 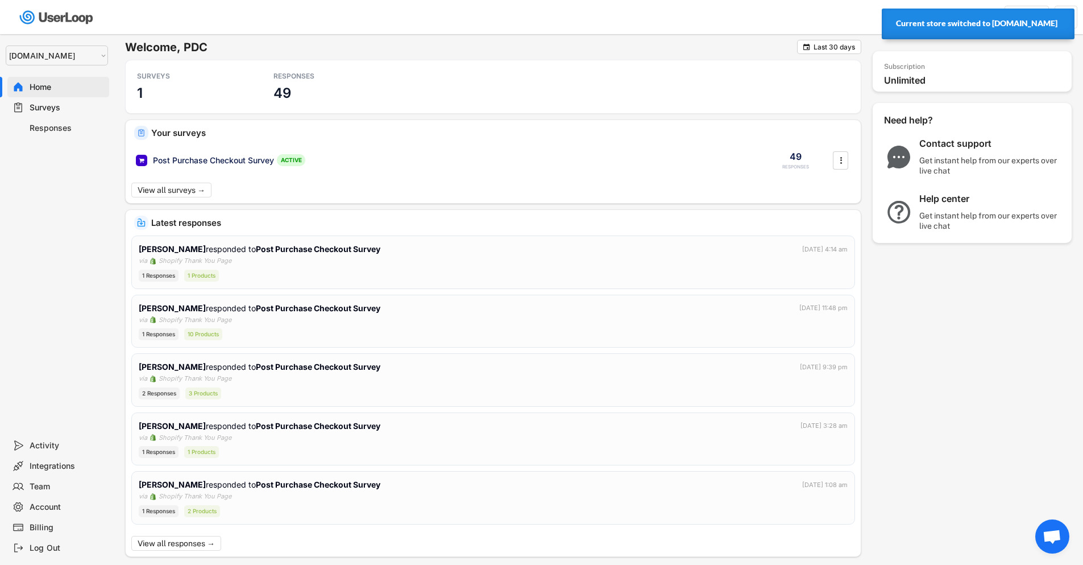 I want to click on div: 2 Responses, so click(x=159, y=393).